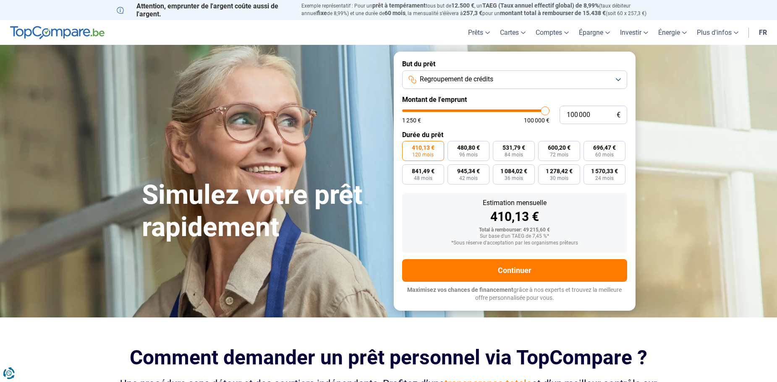 This screenshot has height=382, width=777. Describe the element at coordinates (411, 120) in the screenshot. I see `span: 1 250 €` at that location.